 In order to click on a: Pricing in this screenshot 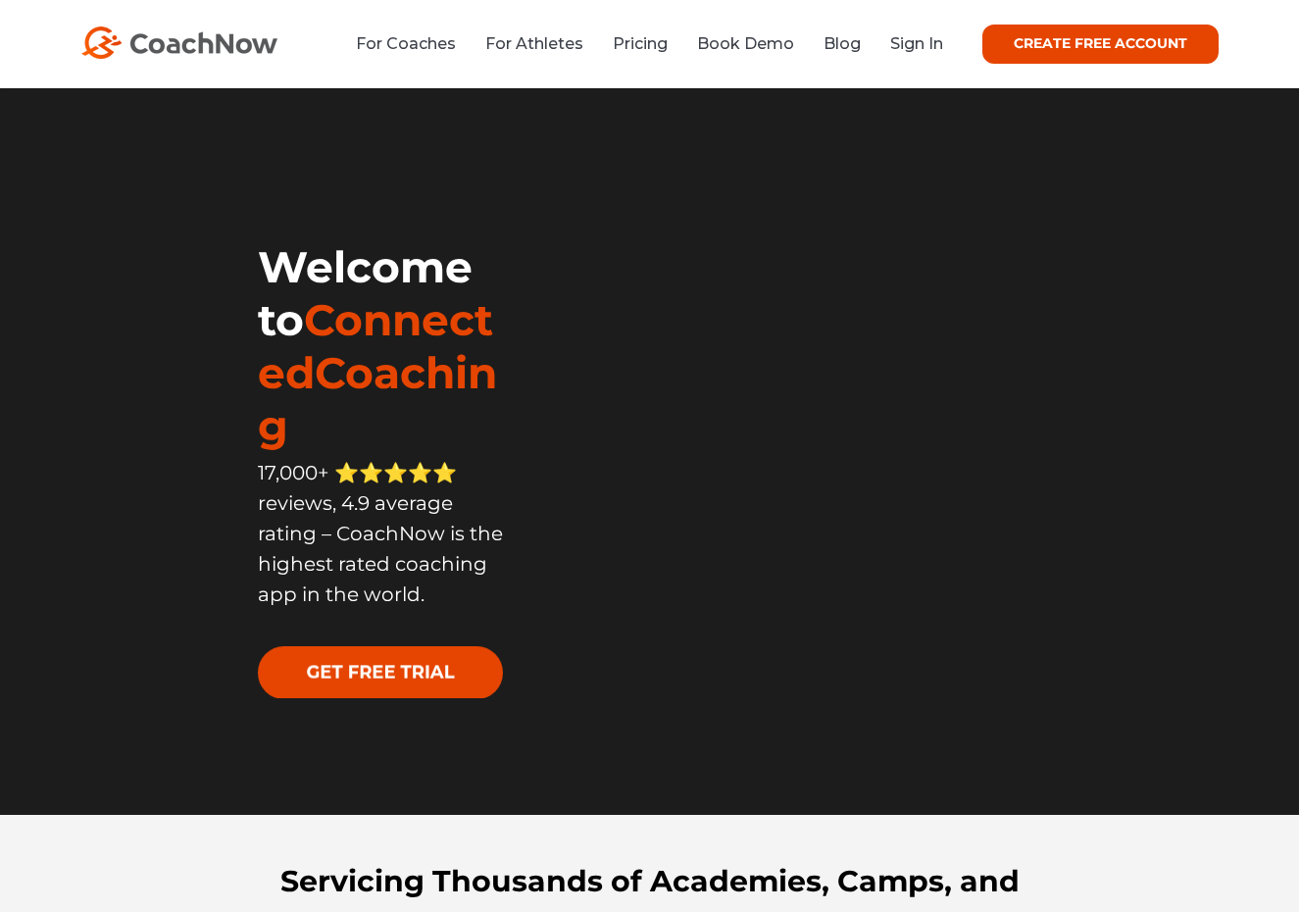, I will do `click(640, 43)`.